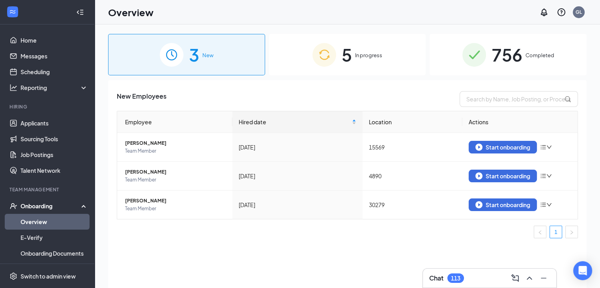 Image resolution: width=600 pixels, height=288 pixels. I want to click on svg: Settings, so click(13, 276).